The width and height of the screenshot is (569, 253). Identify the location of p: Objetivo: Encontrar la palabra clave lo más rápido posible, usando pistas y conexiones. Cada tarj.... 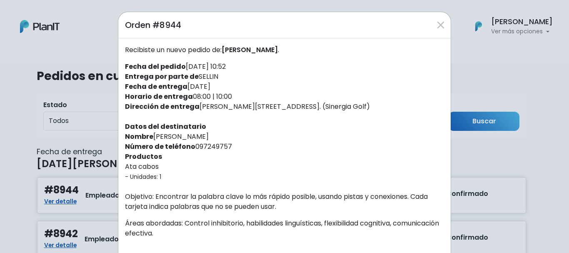
(284, 202).